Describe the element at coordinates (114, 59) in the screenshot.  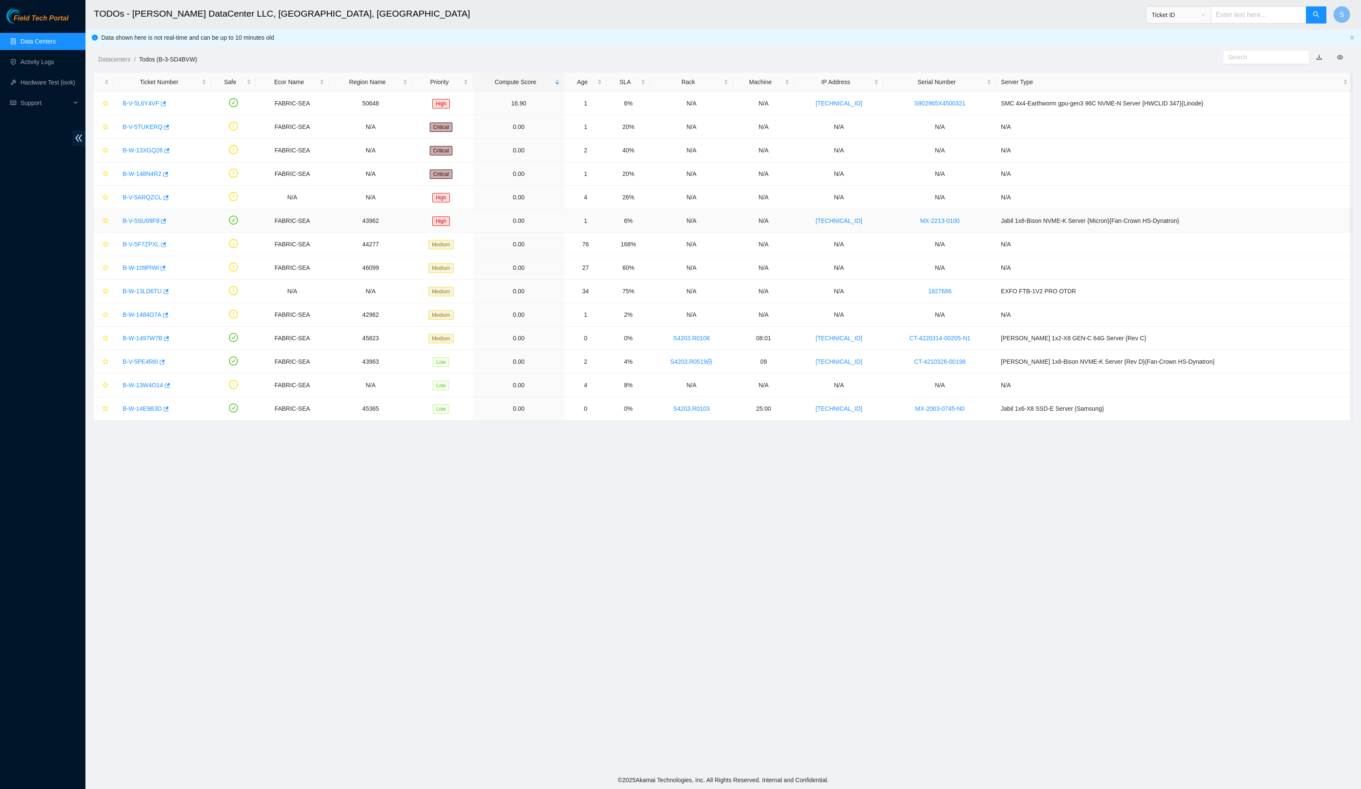
I see `a: Datacenters` at that location.